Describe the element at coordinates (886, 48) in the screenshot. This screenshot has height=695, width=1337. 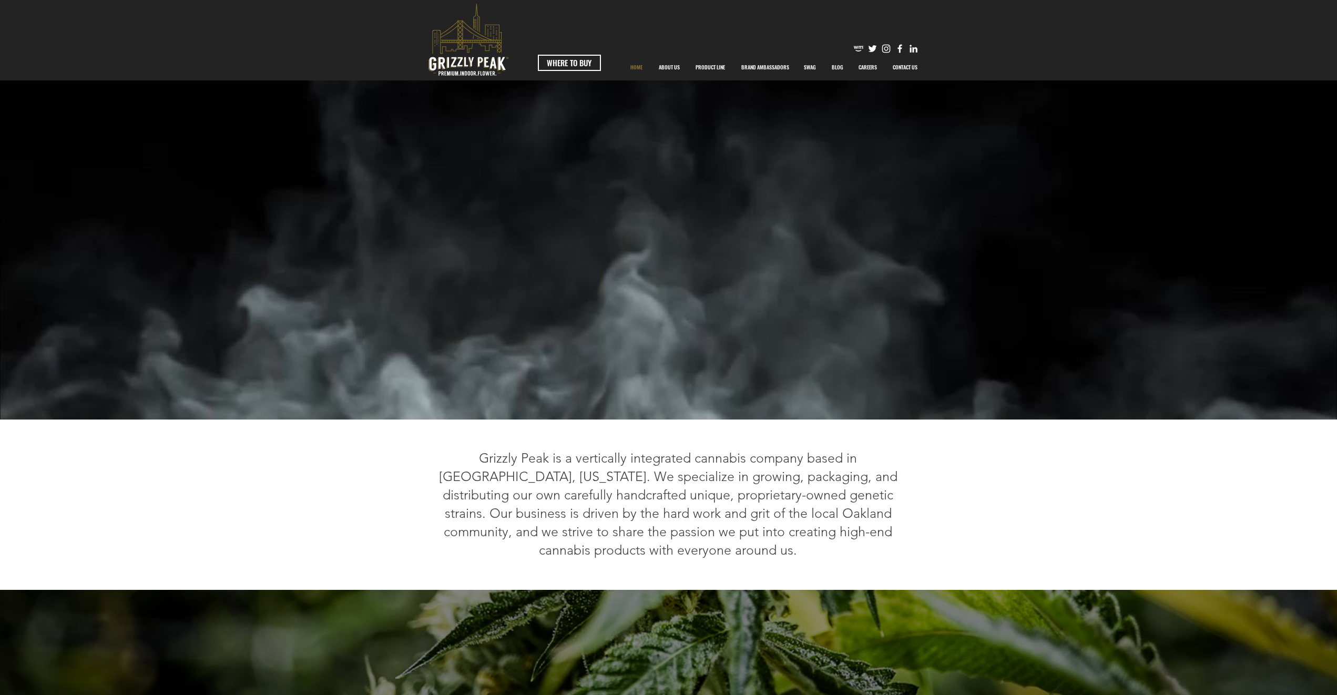
I see `img: Instagram` at that location.